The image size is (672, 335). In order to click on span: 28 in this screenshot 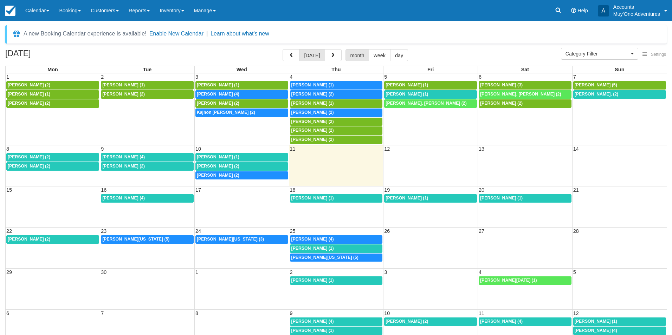, I will do `click(576, 231)`.